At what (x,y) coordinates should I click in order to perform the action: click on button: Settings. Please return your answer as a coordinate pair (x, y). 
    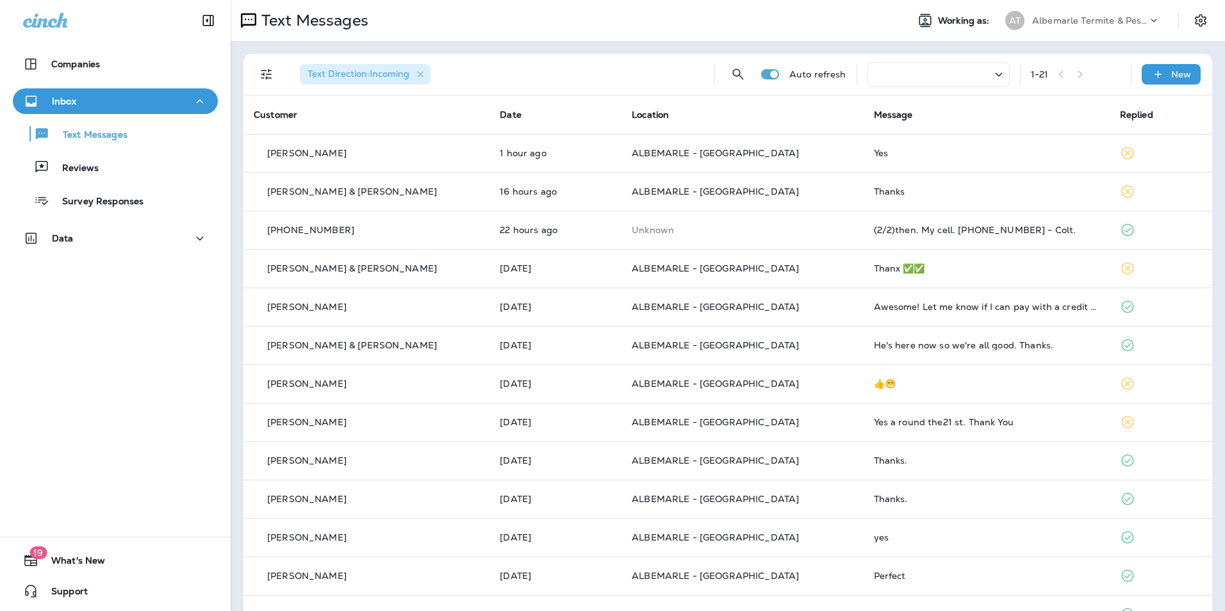
    Looking at the image, I should click on (1201, 21).